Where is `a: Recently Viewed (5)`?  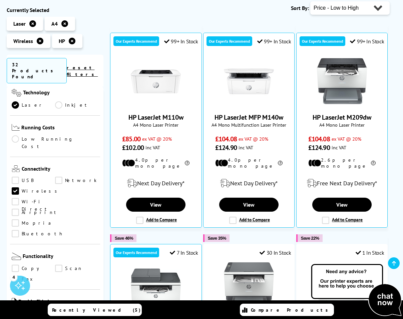 a: Recently Viewed (5) is located at coordinates (95, 310).